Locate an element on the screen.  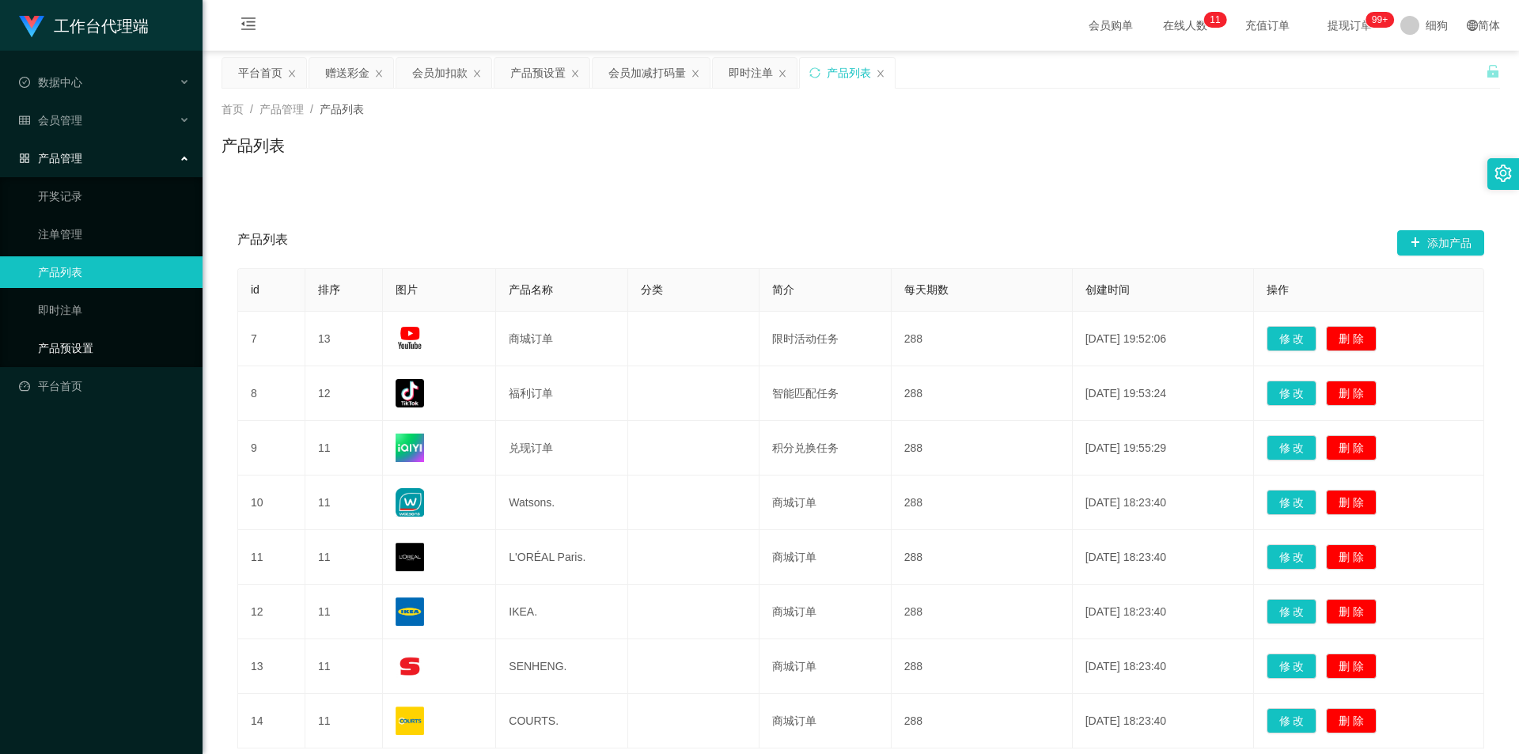
span: 排序 is located at coordinates (329, 290).